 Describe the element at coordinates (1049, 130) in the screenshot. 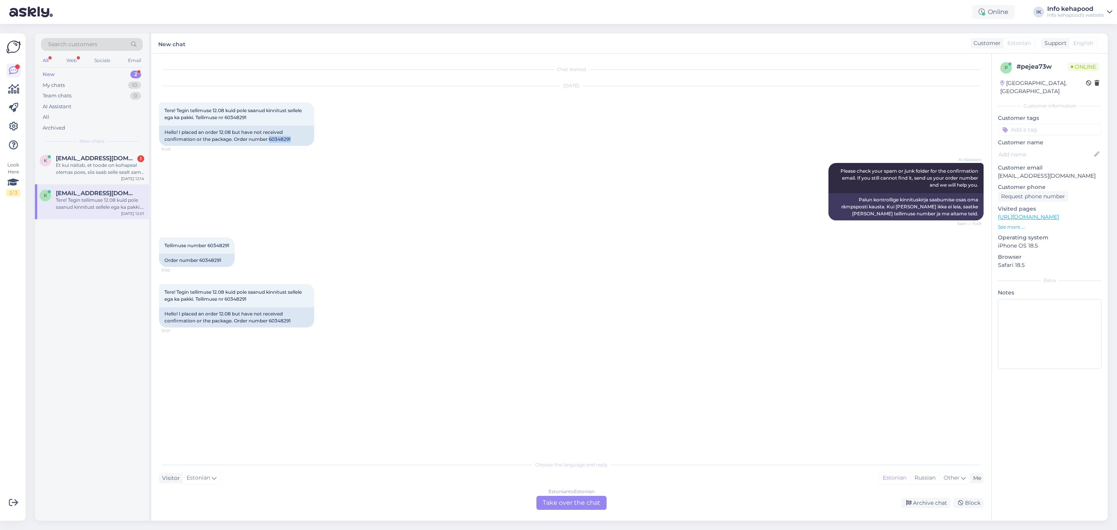

I see `input: Add a tag` at that location.